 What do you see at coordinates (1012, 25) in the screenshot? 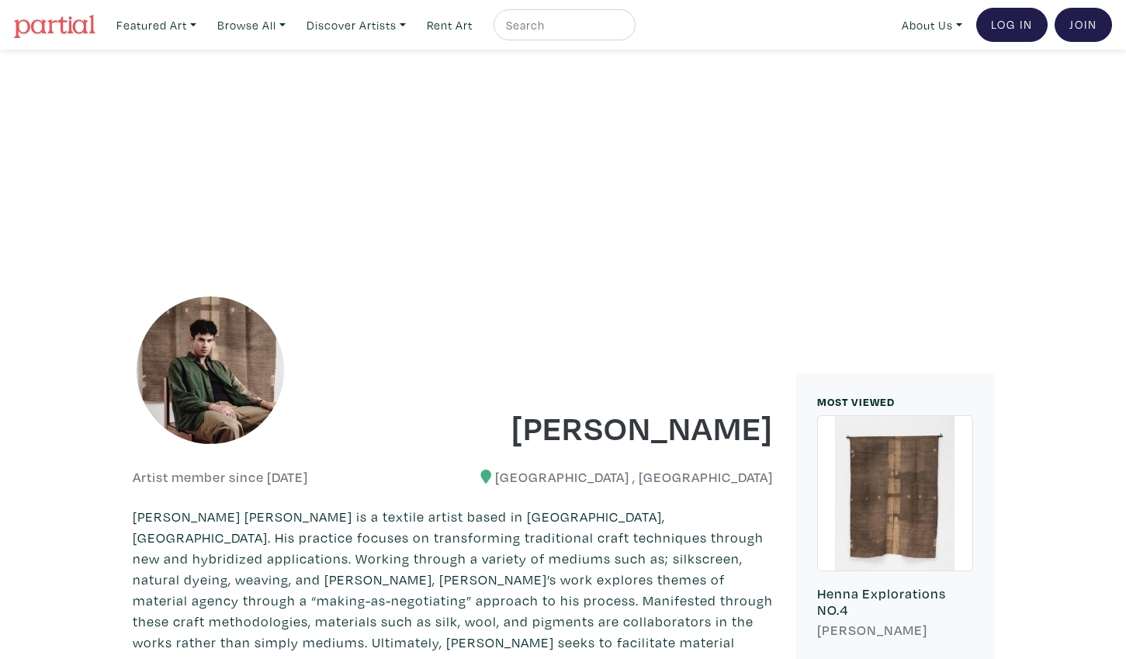
I see `a: Log In` at bounding box center [1012, 25].